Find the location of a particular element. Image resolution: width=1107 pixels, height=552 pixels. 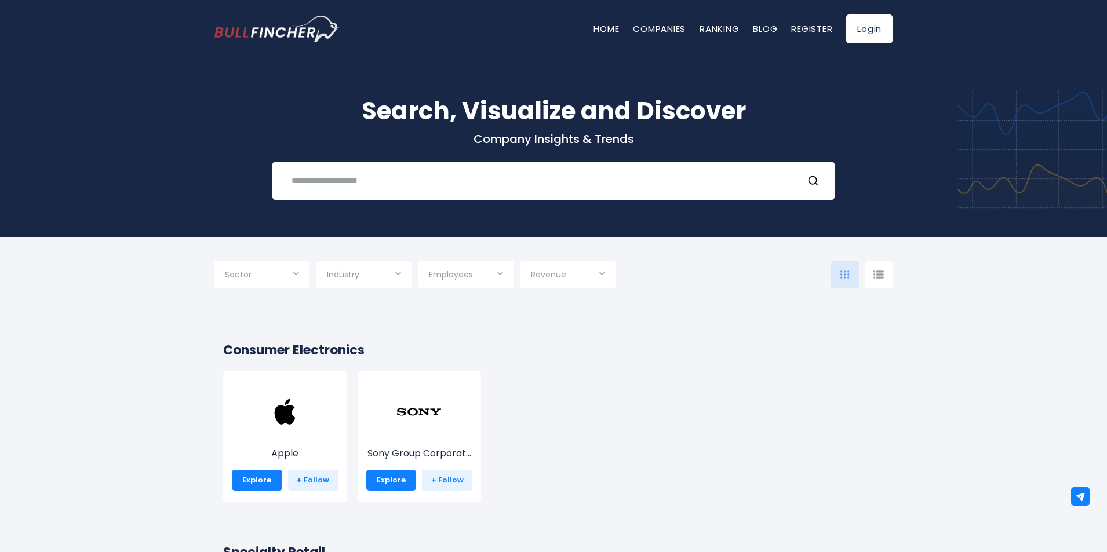

span: Industry is located at coordinates (343, 275).